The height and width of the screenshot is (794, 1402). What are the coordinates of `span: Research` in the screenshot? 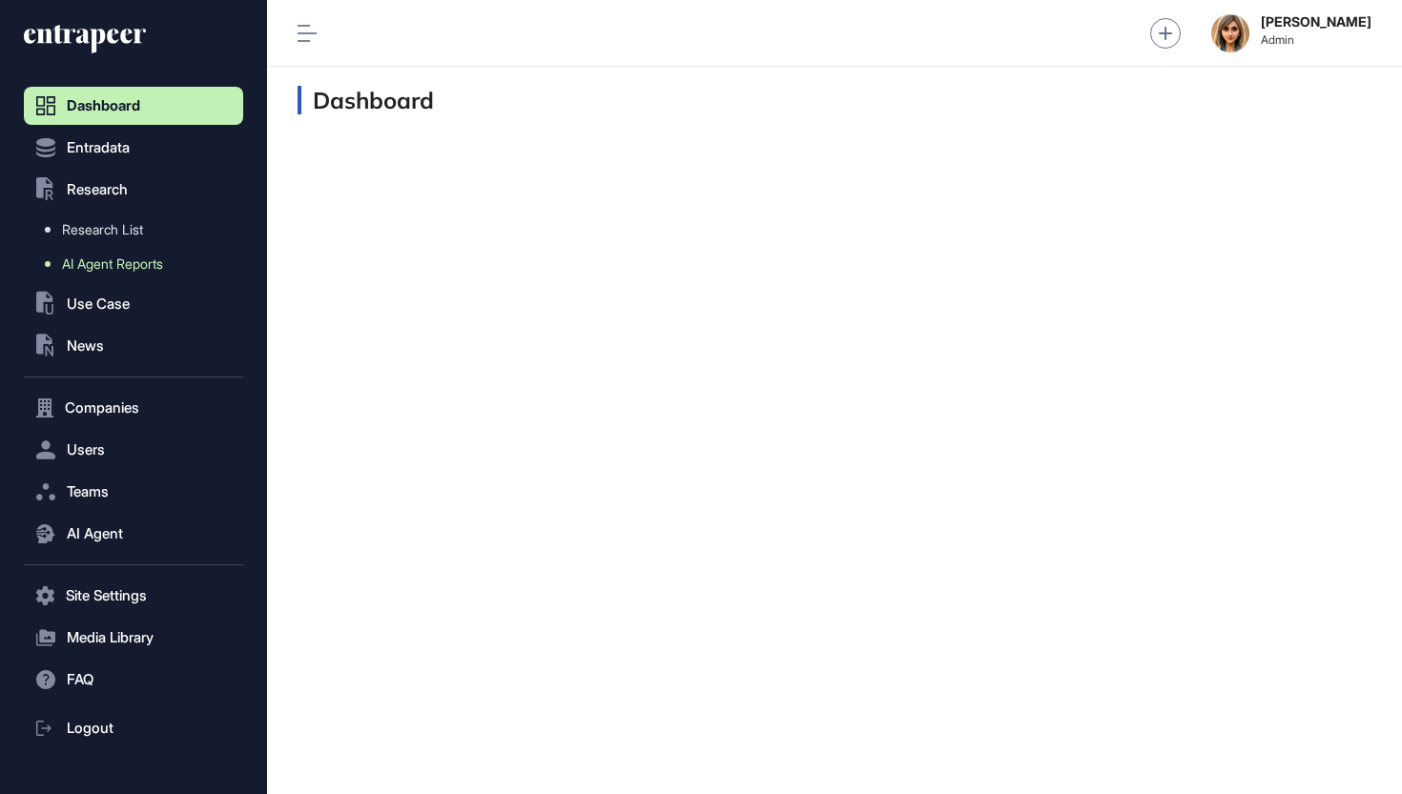 It's located at (97, 190).